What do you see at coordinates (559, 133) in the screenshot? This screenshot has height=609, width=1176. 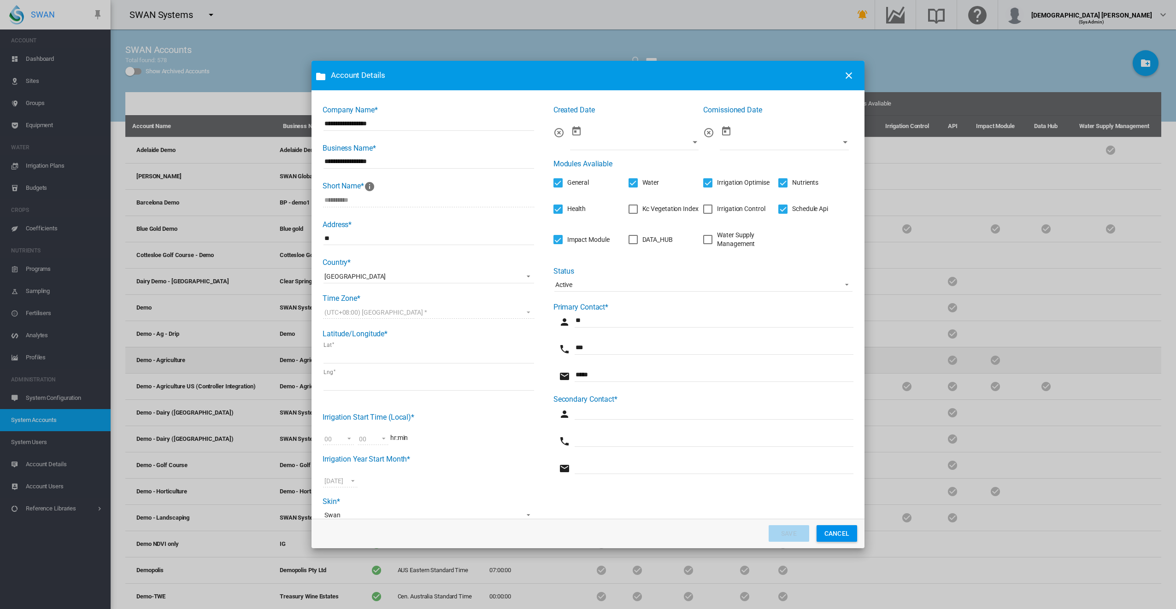 I see `i: Clear created date` at bounding box center [559, 133].